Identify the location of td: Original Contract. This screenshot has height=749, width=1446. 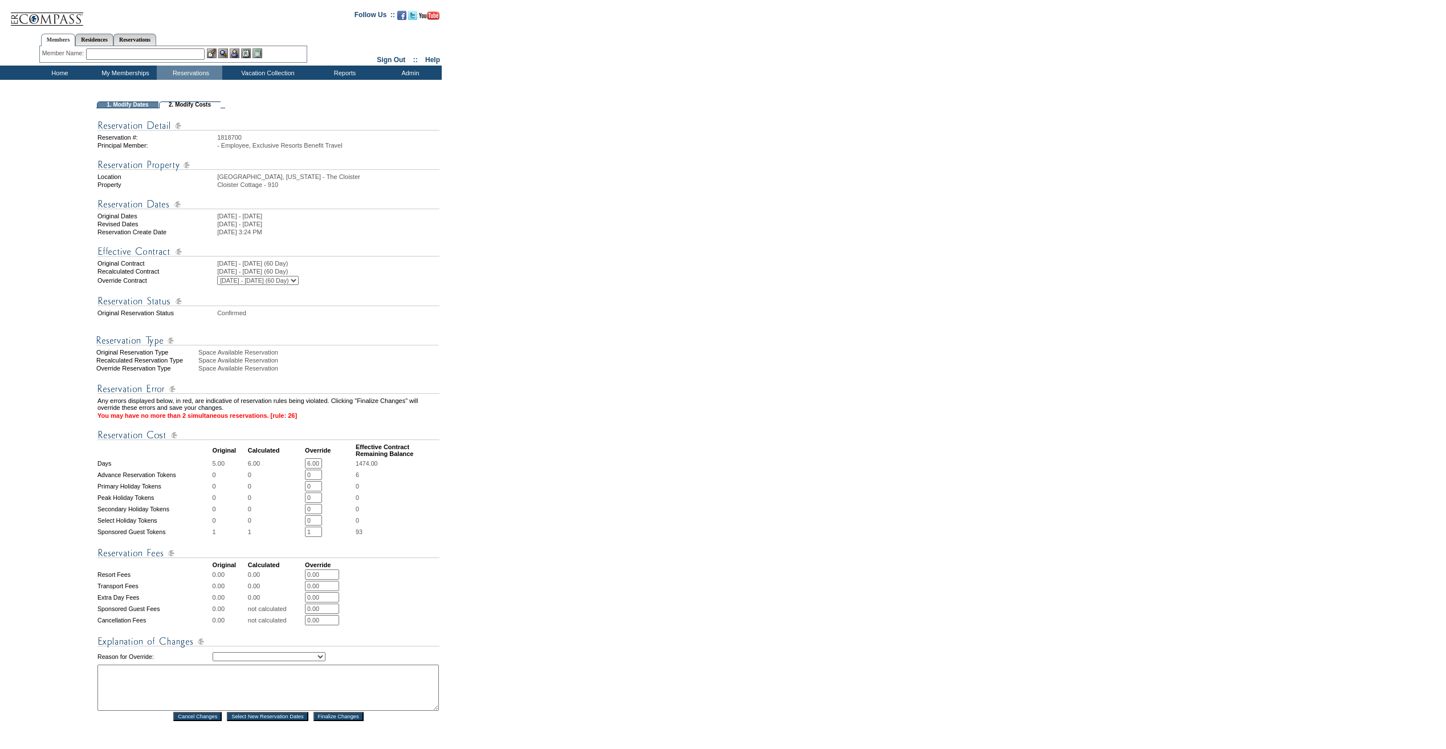
(157, 263).